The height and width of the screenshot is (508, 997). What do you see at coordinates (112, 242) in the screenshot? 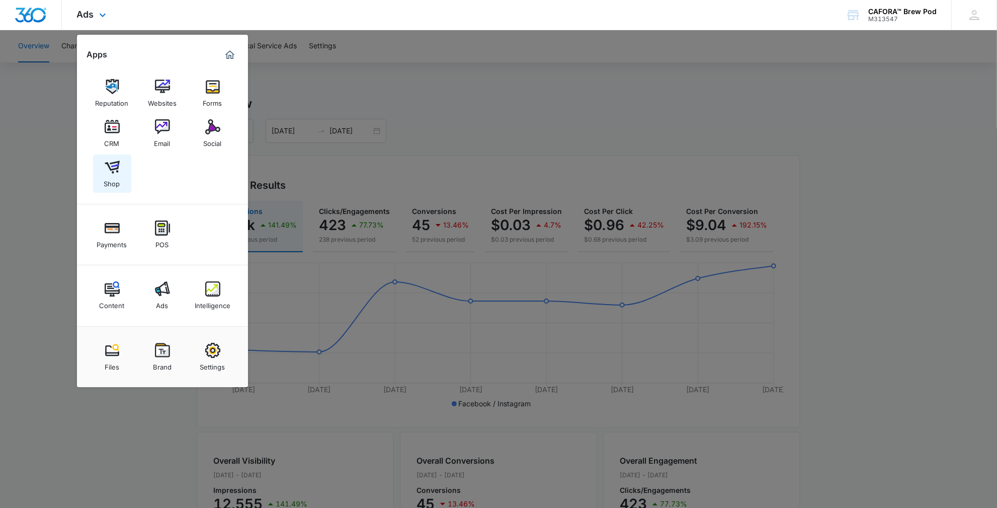
I see `div: Payments` at bounding box center [112, 242].